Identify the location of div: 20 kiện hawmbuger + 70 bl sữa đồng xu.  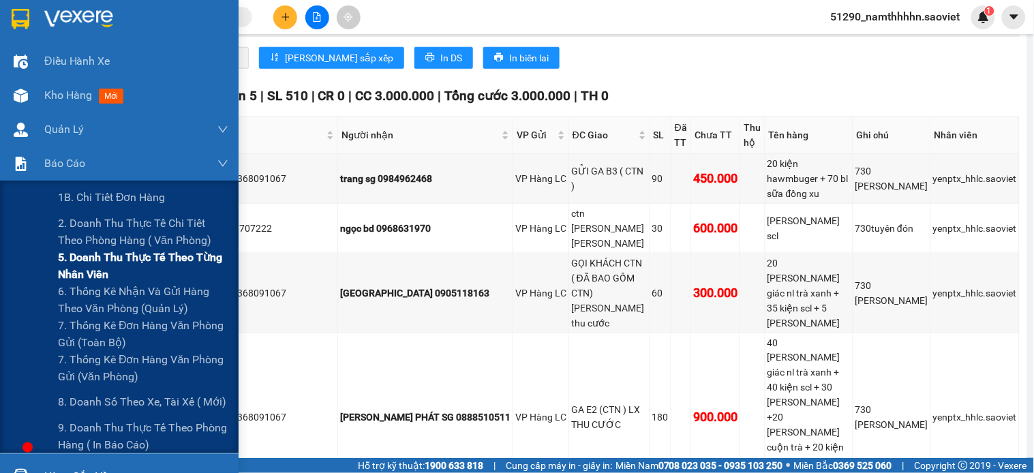
(809, 179).